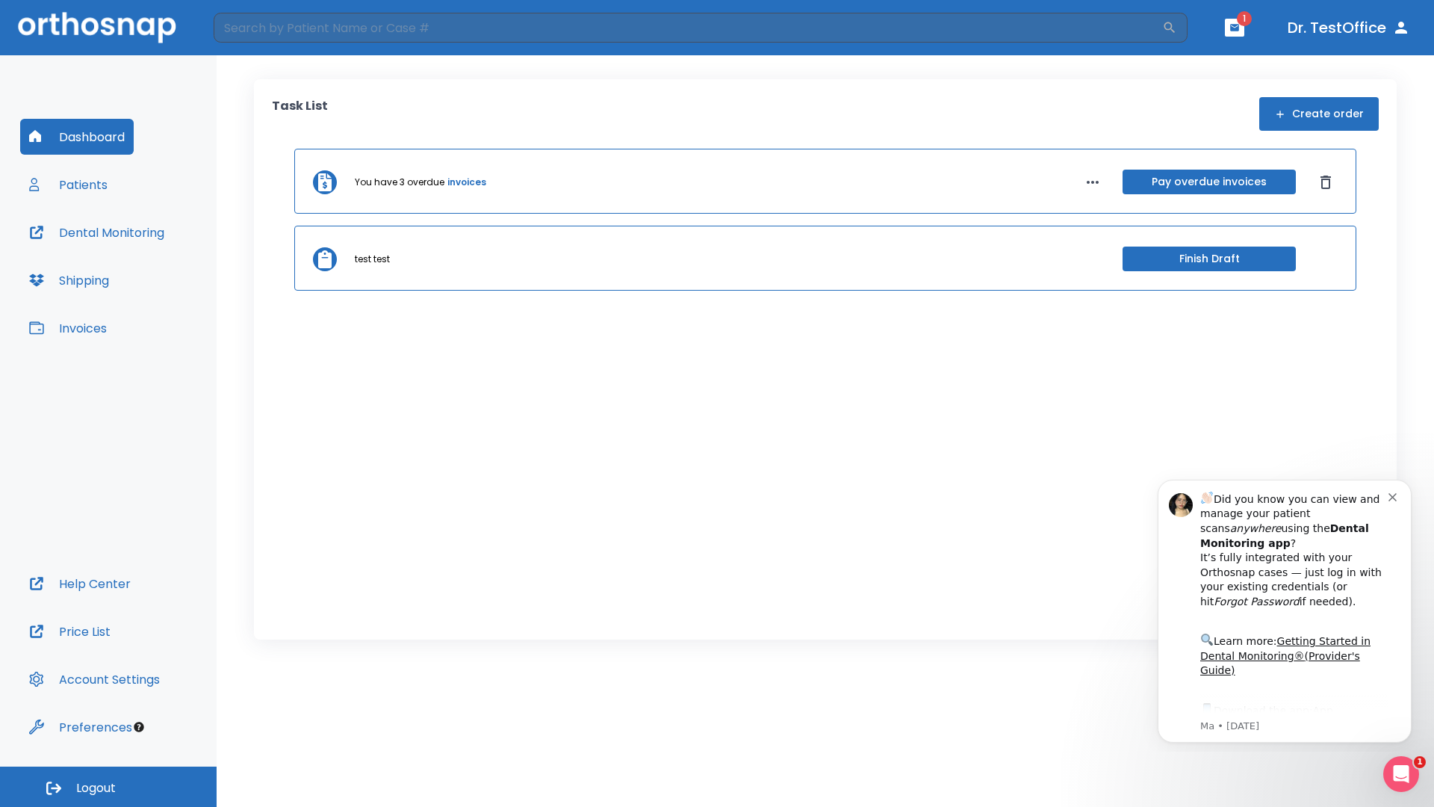  What do you see at coordinates (149, 145) in the screenshot?
I see `div: message notification from Ma, 4w ago. 👋🏻 Did you know you can view and manage your patient scans ...` at bounding box center [149, 145].